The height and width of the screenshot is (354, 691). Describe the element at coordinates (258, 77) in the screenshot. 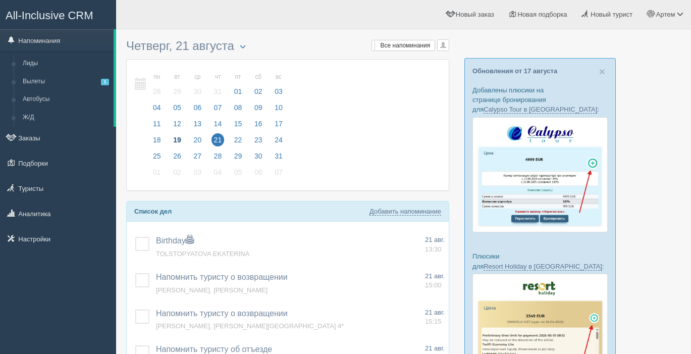

I see `small: сб` at that location.